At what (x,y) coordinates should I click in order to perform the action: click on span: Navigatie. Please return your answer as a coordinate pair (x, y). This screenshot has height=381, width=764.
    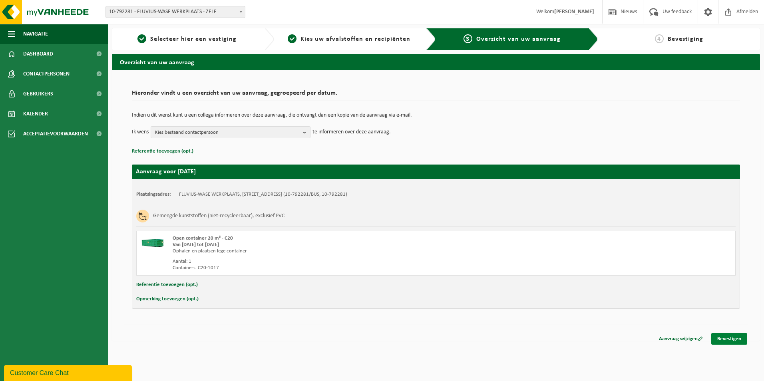
    Looking at the image, I should click on (36, 34).